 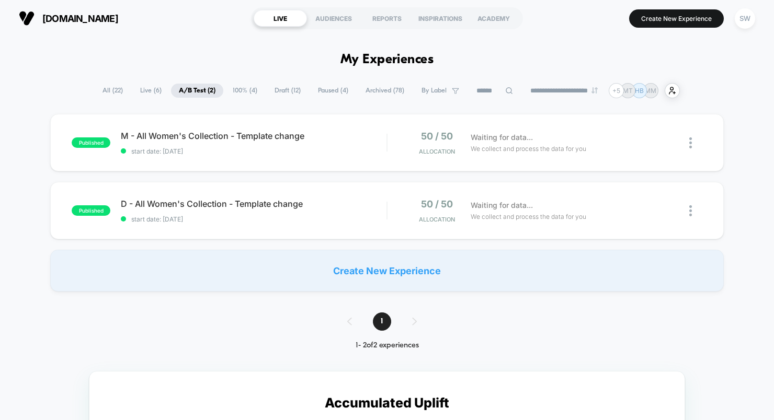 I want to click on span: Paused ( 4 ), so click(x=333, y=90).